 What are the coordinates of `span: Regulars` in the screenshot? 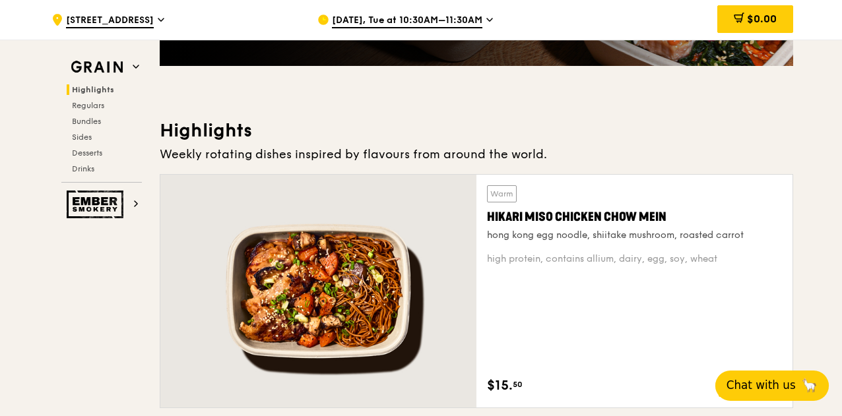 It's located at (88, 106).